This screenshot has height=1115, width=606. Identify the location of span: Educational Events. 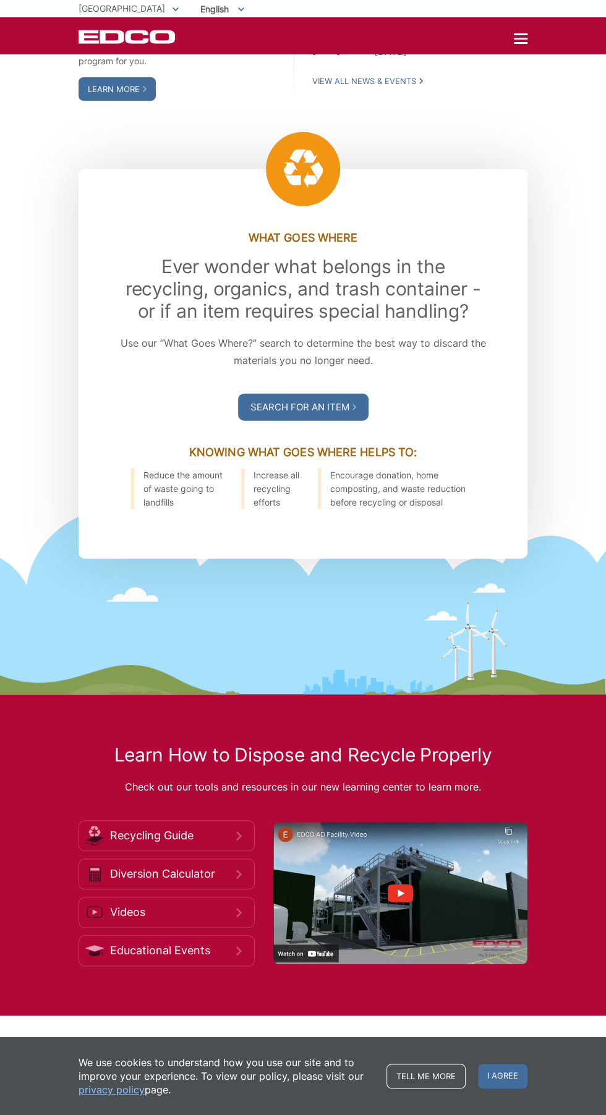
(173, 951).